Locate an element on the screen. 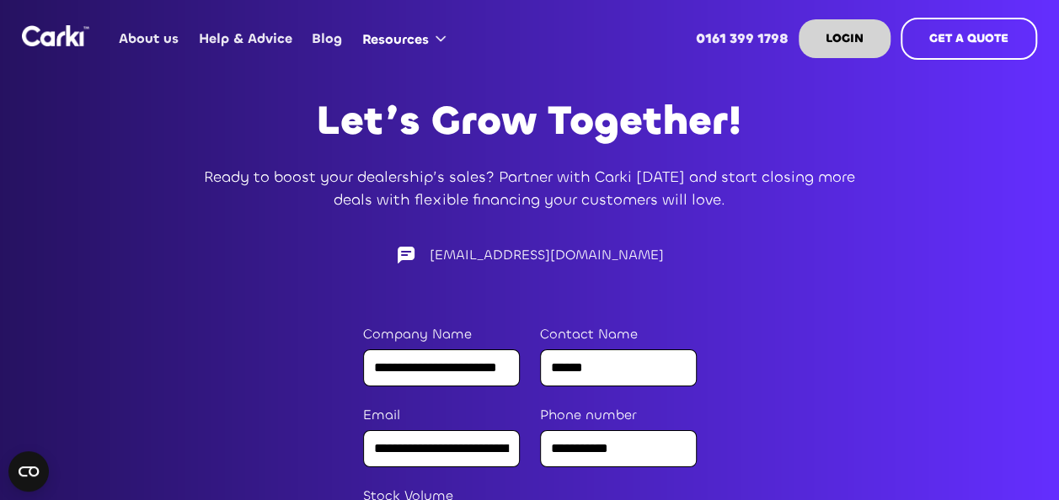 Image resolution: width=1059 pixels, height=500 pixels. strong: Let’s Grow Together! is located at coordinates (529, 120).